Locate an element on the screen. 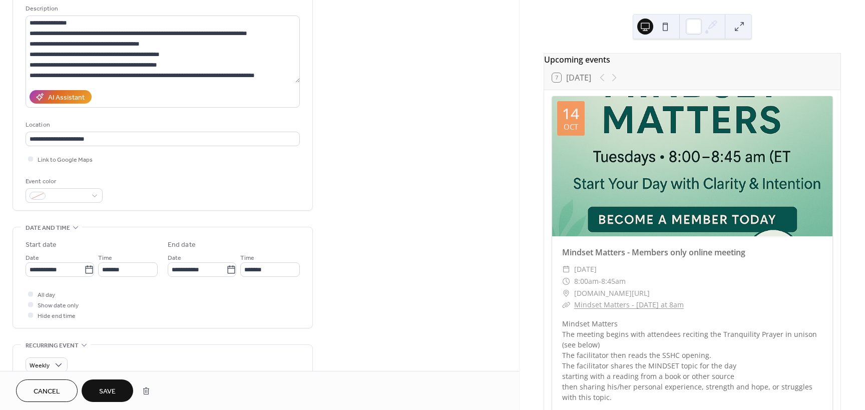 Image resolution: width=865 pixels, height=410 pixels. span: Cancel is located at coordinates (47, 391).